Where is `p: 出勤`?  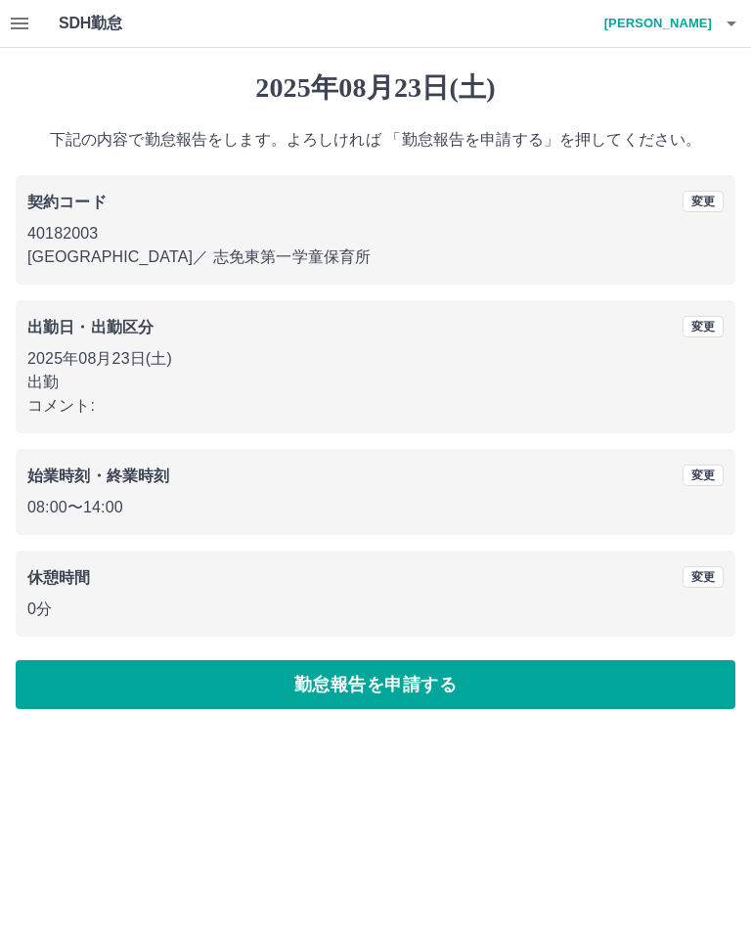
p: 出勤 is located at coordinates (376, 382).